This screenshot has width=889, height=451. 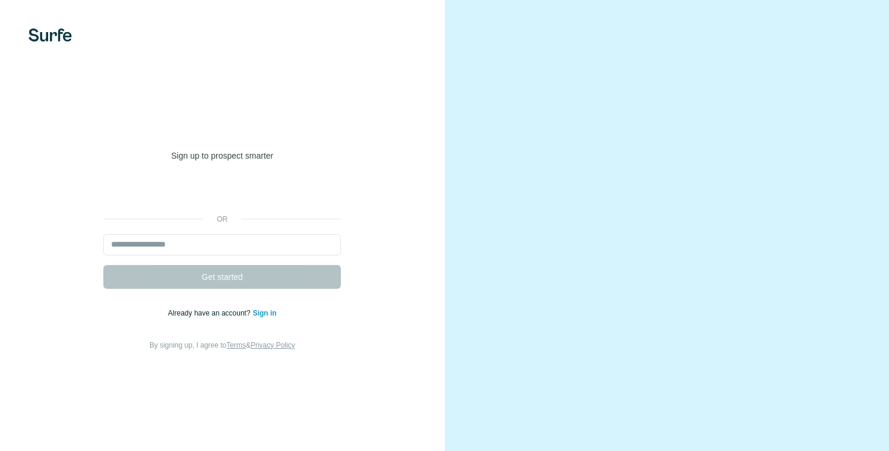 I want to click on img: Surfe's logo, so click(x=50, y=35).